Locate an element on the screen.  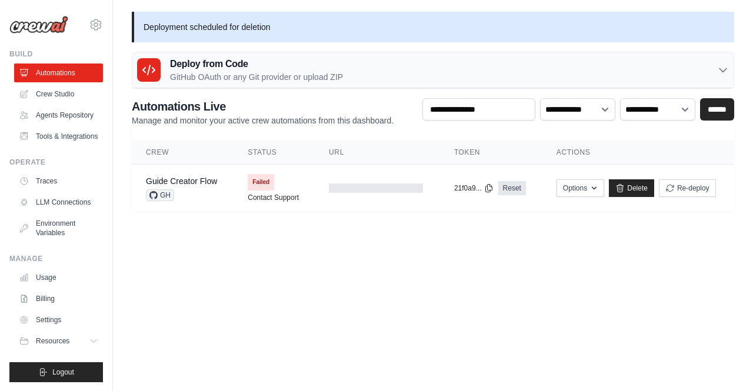
div: Manage is located at coordinates (56, 259).